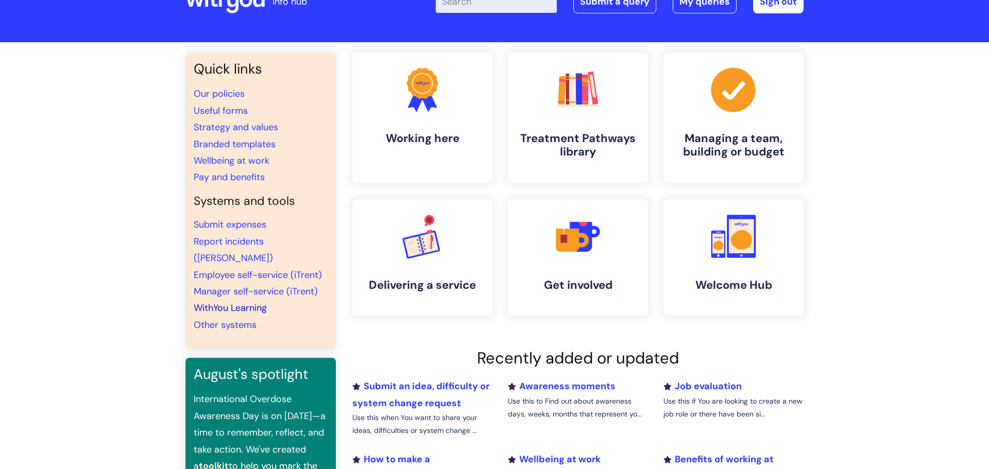 The height and width of the screenshot is (469, 989). I want to click on a: Other systems, so click(225, 325).